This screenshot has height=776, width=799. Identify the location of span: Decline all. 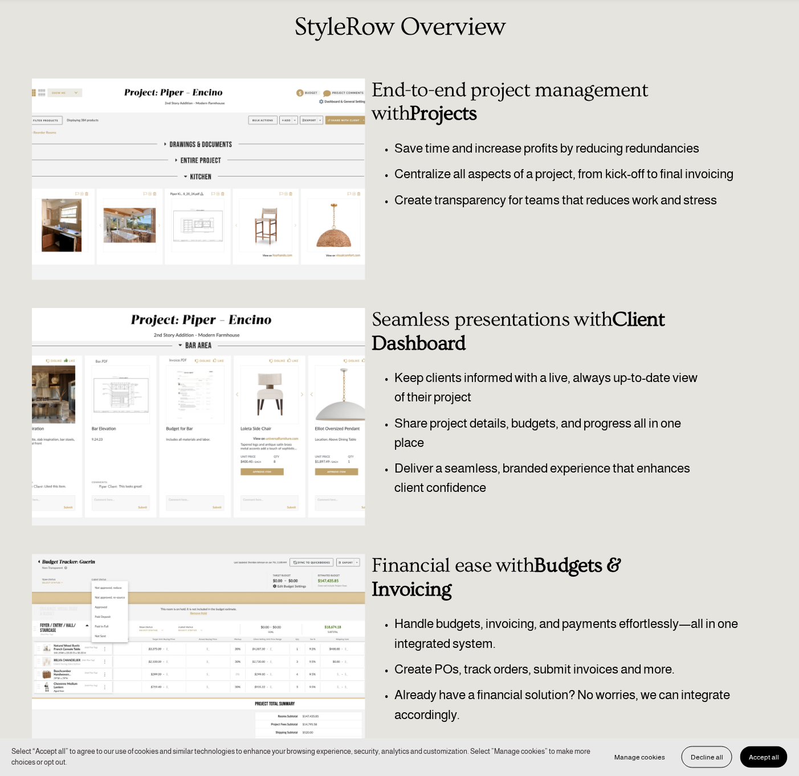
(706, 758).